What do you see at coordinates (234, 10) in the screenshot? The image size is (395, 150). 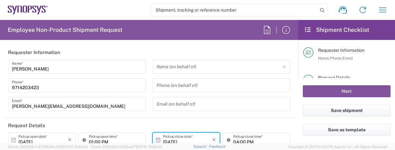 I see `input: Shipment, tracking or reference number` at bounding box center [234, 10].